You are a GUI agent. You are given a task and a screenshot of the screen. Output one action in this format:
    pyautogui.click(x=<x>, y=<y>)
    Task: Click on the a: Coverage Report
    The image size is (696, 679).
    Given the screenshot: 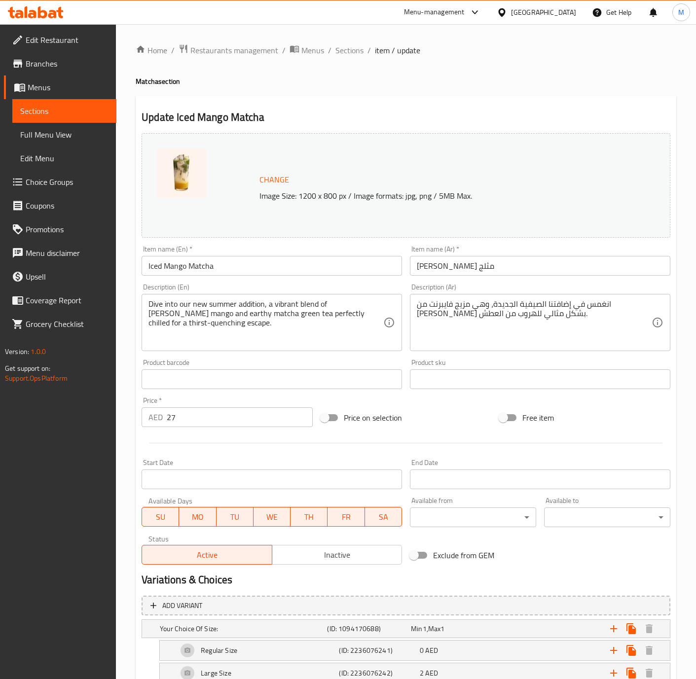 What is the action you would take?
    pyautogui.click(x=60, y=300)
    